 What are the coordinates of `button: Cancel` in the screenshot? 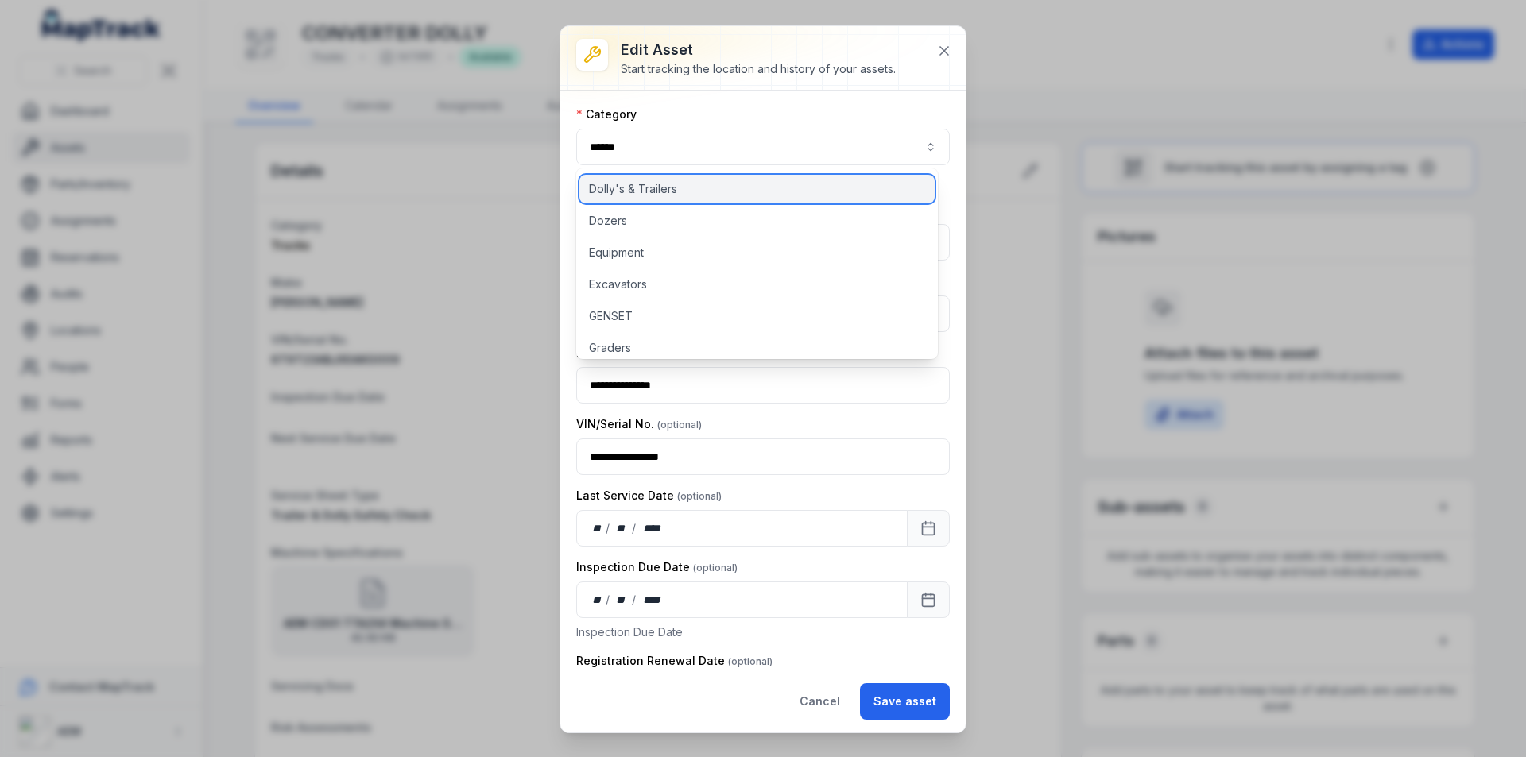 It's located at (819, 702).